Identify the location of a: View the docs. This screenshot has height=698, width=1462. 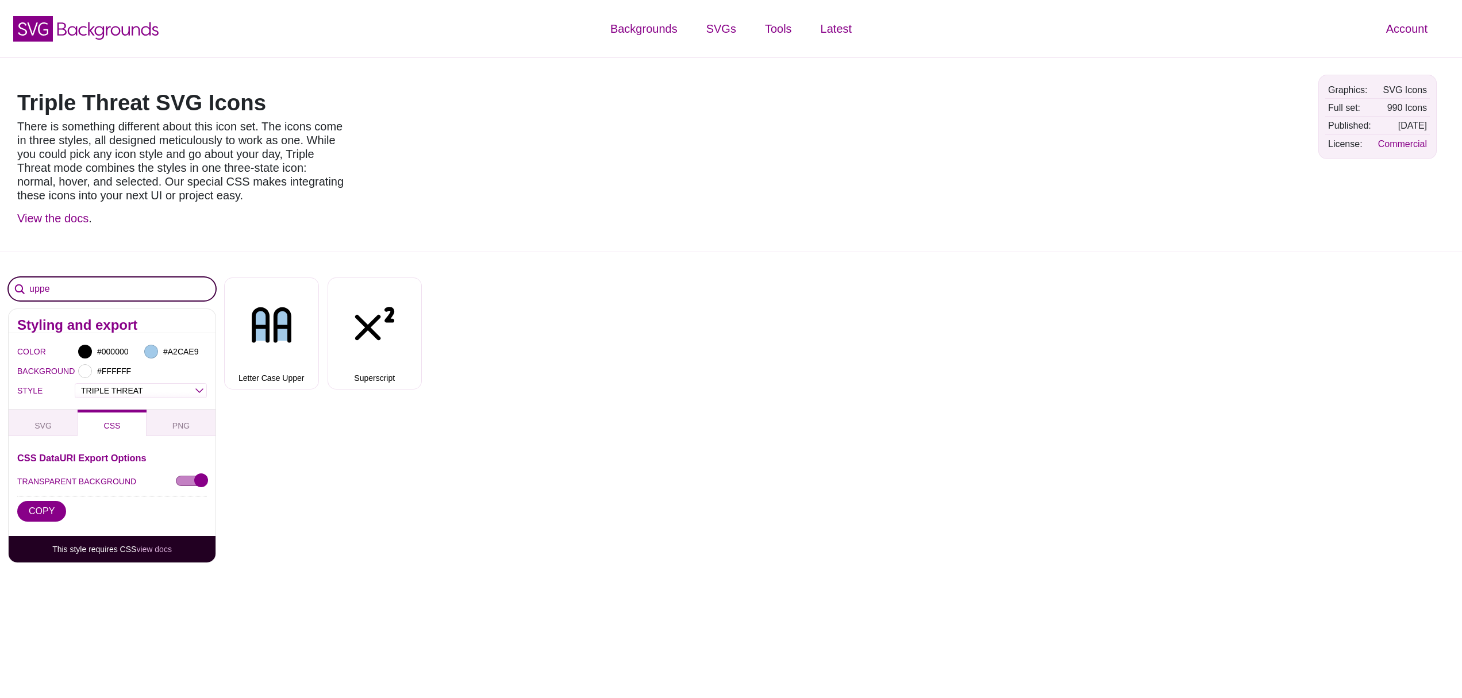
(53, 218).